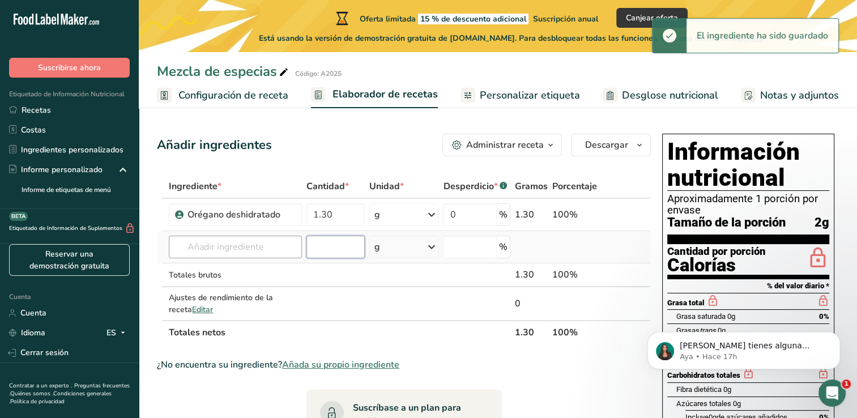 This screenshot has height=418, width=857. I want to click on span: Añada su propio ingrediente, so click(340, 365).